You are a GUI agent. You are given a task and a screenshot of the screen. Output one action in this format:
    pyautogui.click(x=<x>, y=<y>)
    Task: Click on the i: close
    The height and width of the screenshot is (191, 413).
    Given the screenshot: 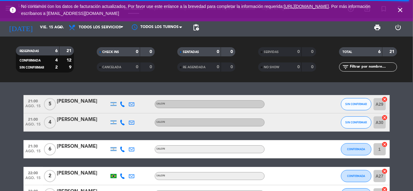 What is the action you would take?
    pyautogui.click(x=400, y=10)
    